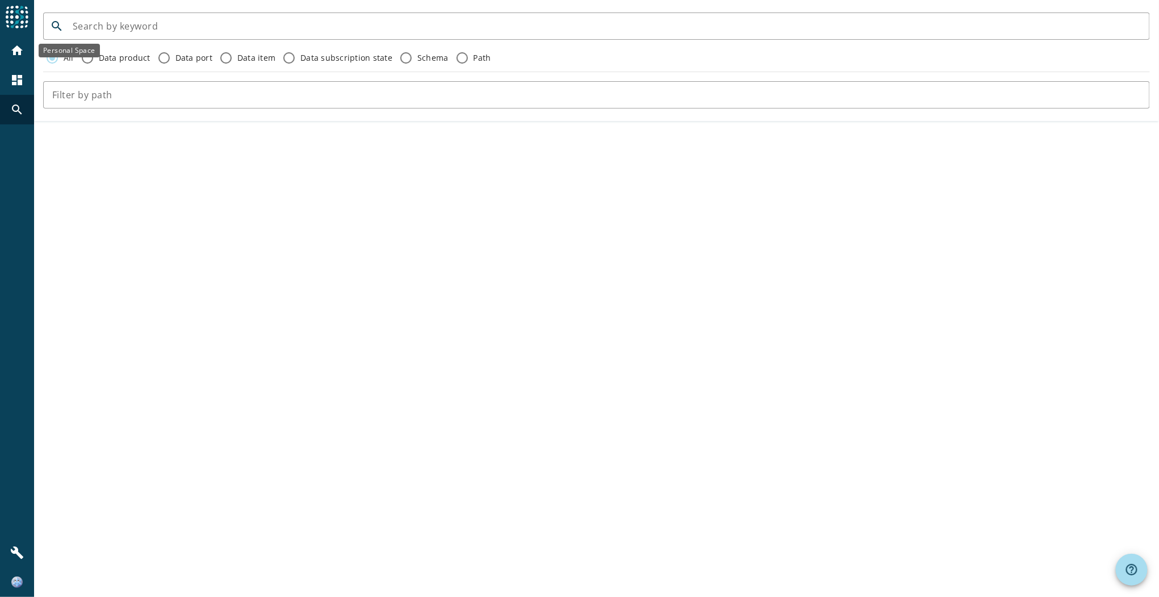 The image size is (1159, 597). Describe the element at coordinates (606, 26) in the screenshot. I see `input: Search by keyword` at that location.